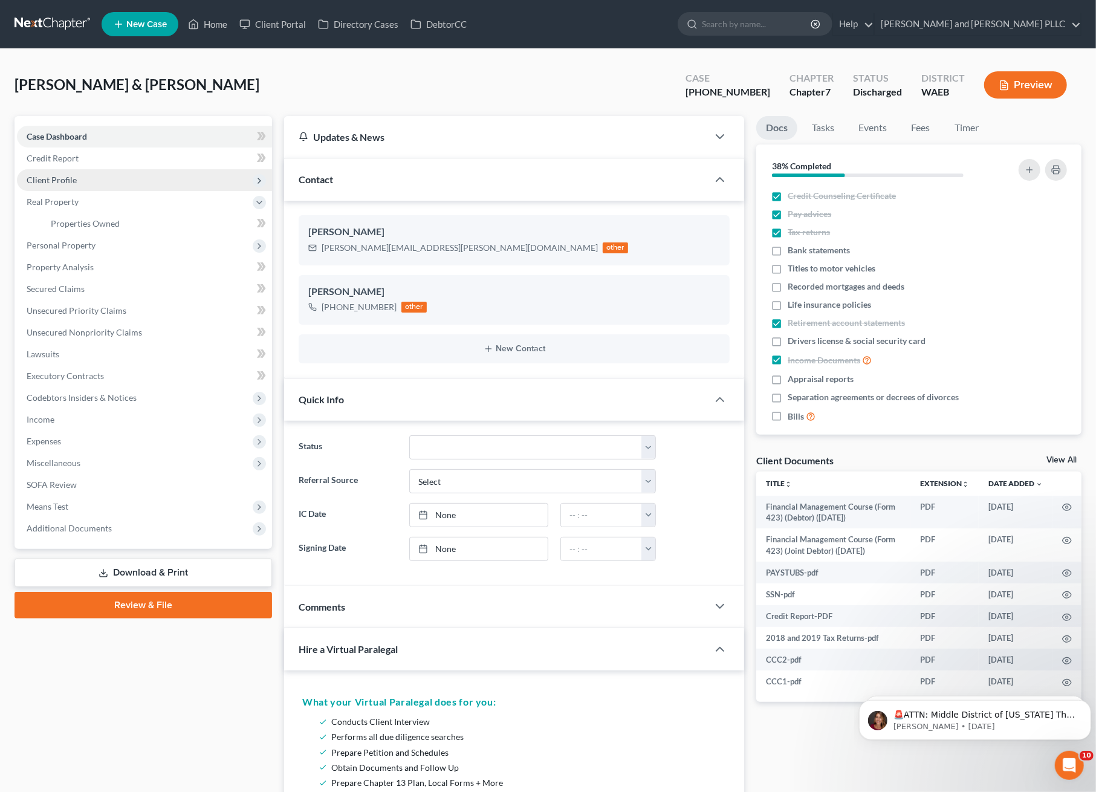  I want to click on a: Directory Cases, so click(358, 24).